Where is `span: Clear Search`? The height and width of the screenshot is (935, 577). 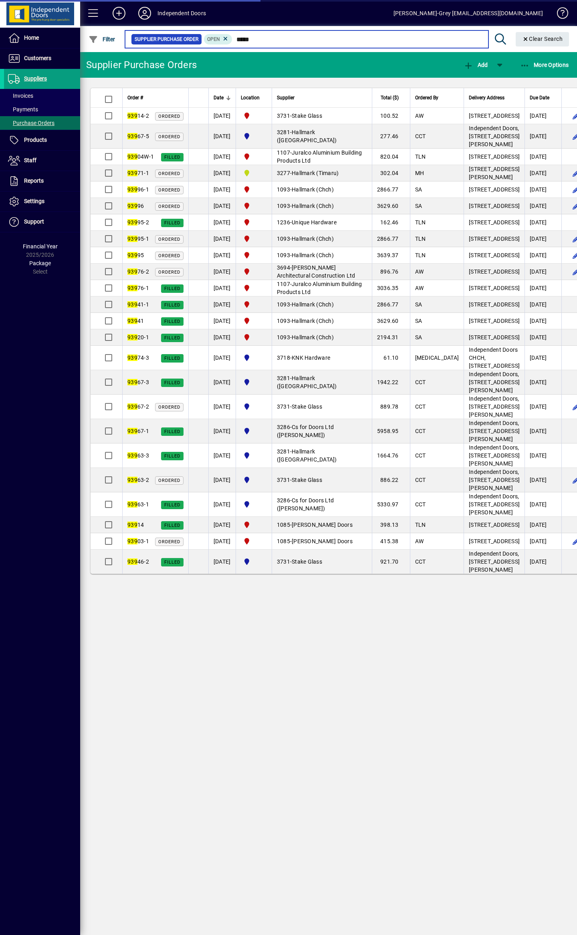
span: Clear Search is located at coordinates (542, 39).